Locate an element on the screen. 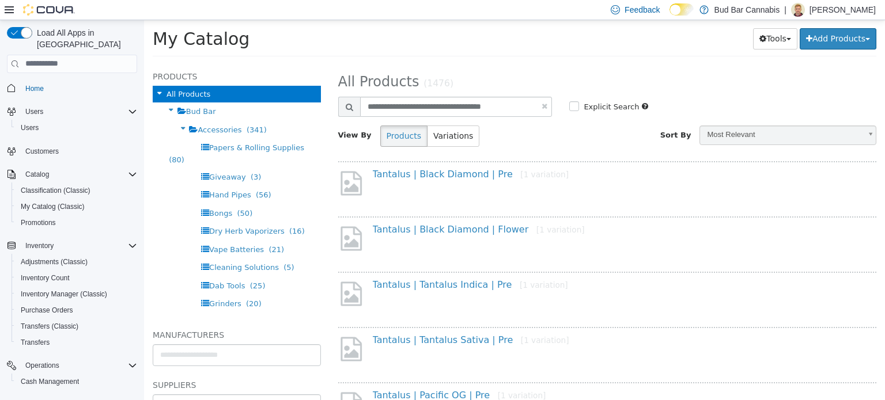 The height and width of the screenshot is (400, 885). h5: Suppliers is located at coordinates (93, 365).